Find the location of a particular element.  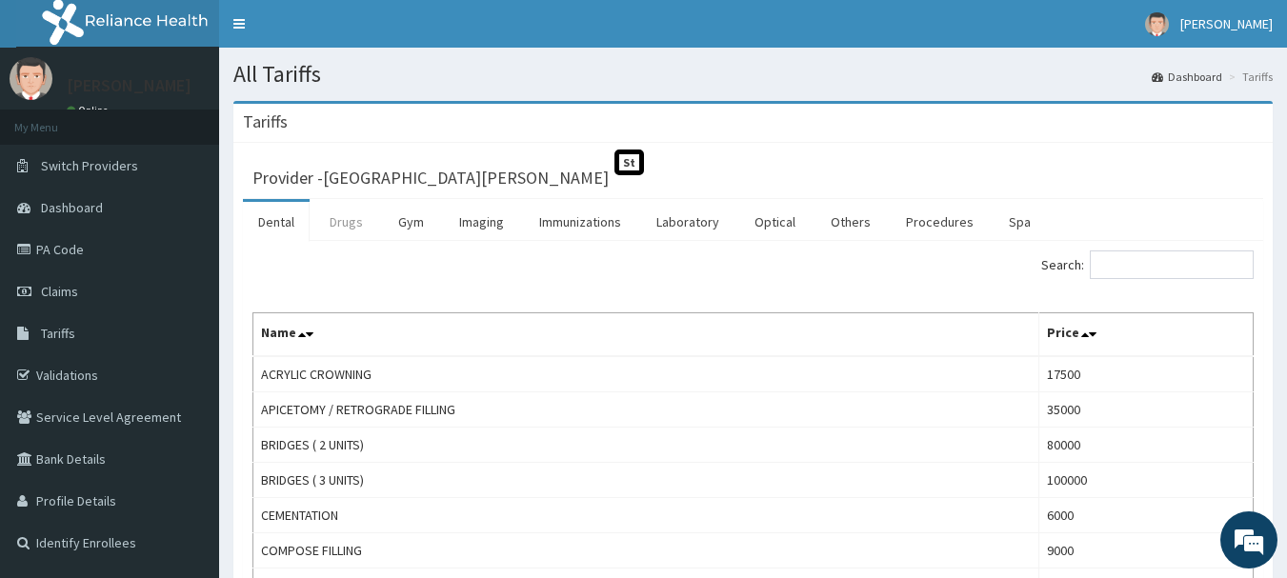

span: Dashboard is located at coordinates (71, 208).